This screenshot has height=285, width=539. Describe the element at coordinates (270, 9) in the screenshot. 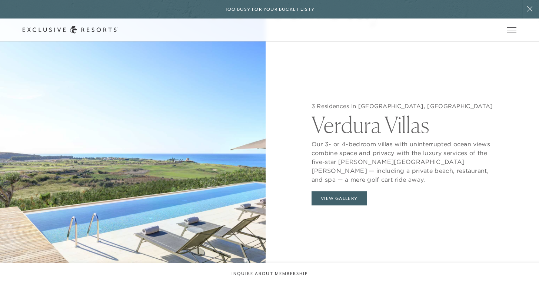

I see `h6: Too busy for your bucket list?` at that location.